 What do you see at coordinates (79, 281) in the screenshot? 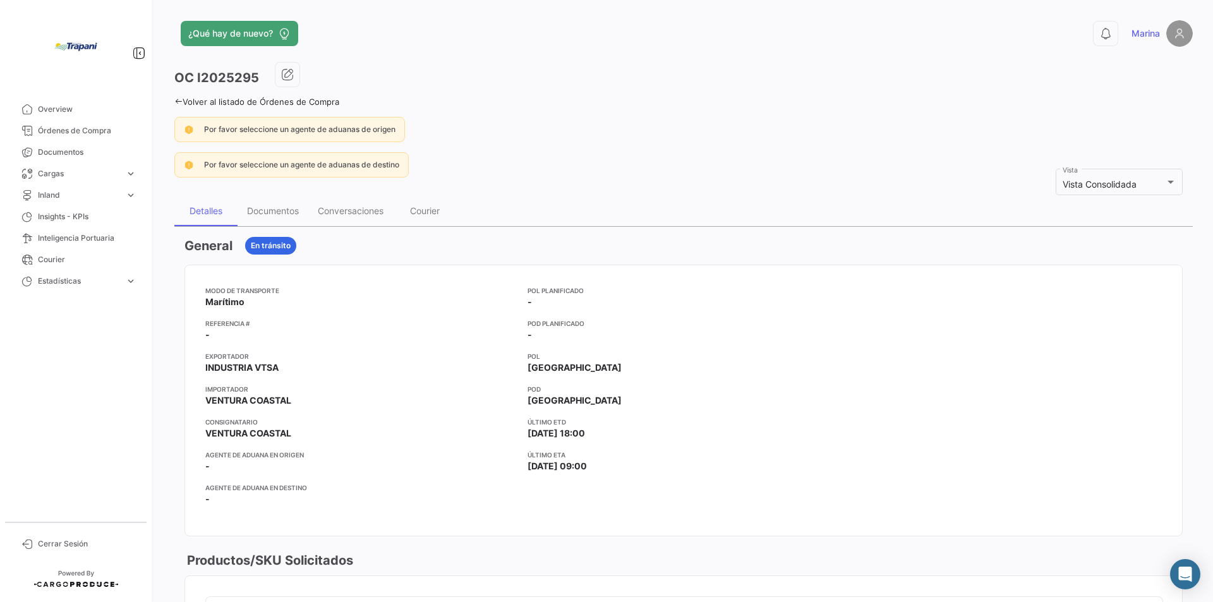
I see `span: Estadísticas` at bounding box center [79, 281].